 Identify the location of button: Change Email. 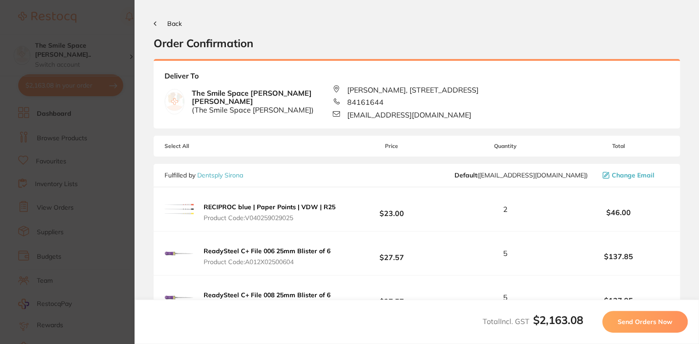
(634, 175).